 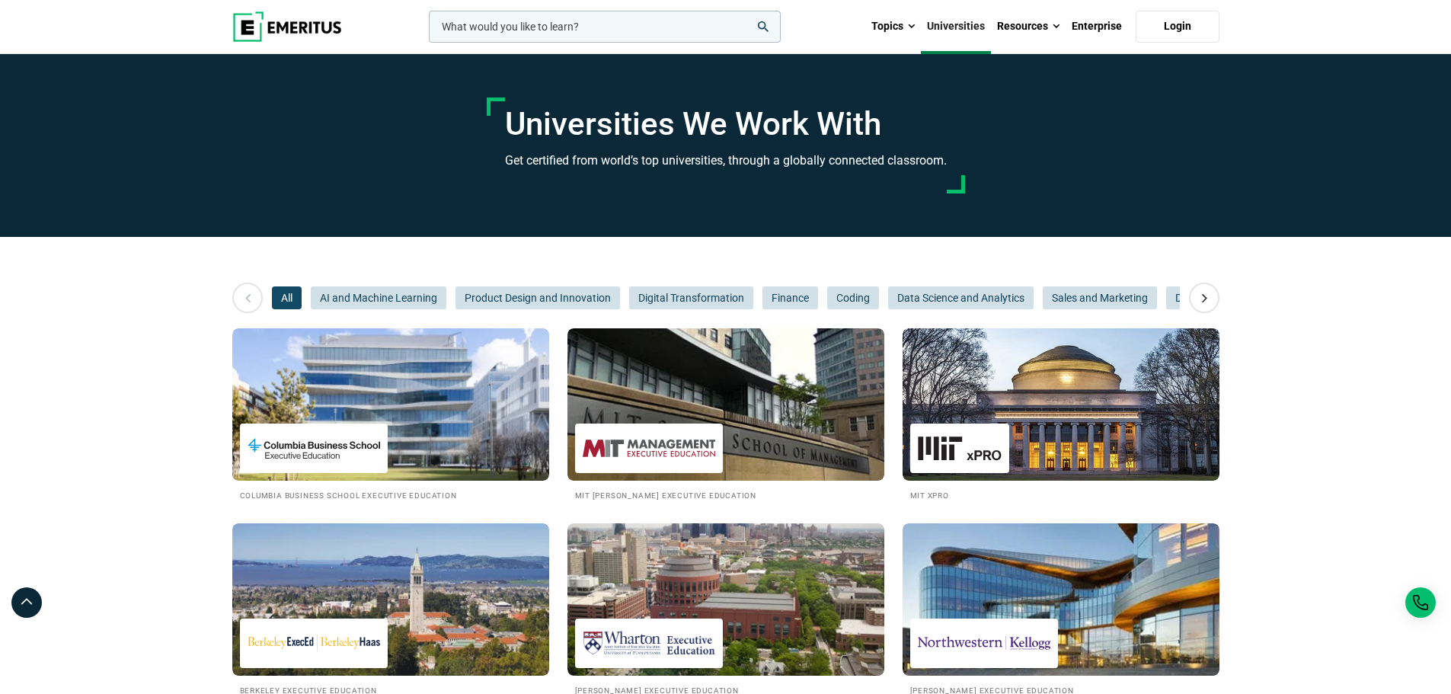 What do you see at coordinates (314, 643) in the screenshot?
I see `img: Berkeley Executive Education` at bounding box center [314, 643].